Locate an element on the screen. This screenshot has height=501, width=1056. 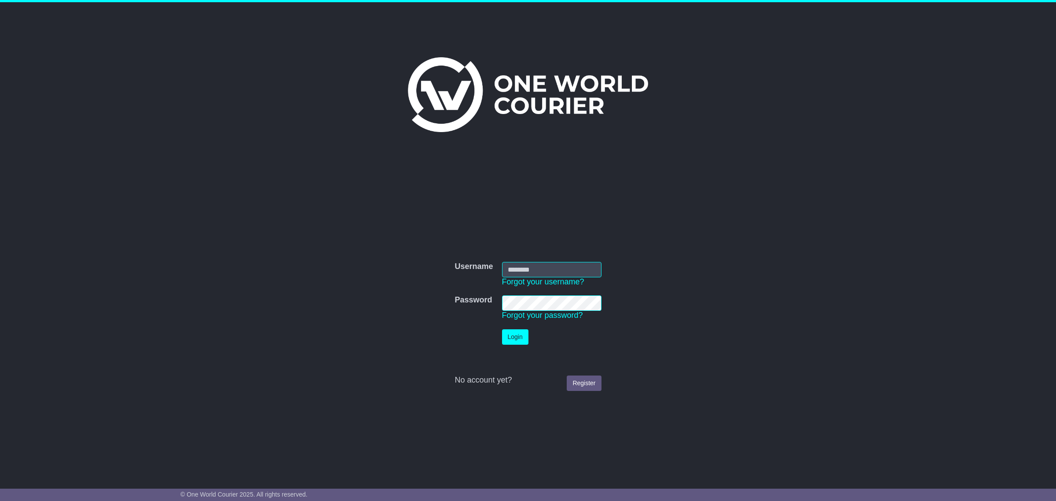
img: One World is located at coordinates (528, 95).